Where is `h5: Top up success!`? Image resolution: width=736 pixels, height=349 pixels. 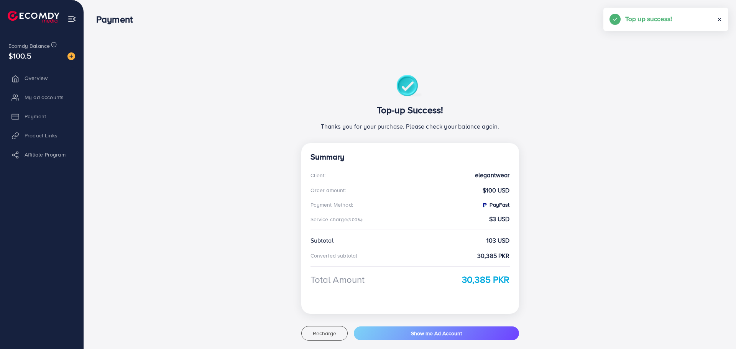 h5: Top up success! is located at coordinates (648, 19).